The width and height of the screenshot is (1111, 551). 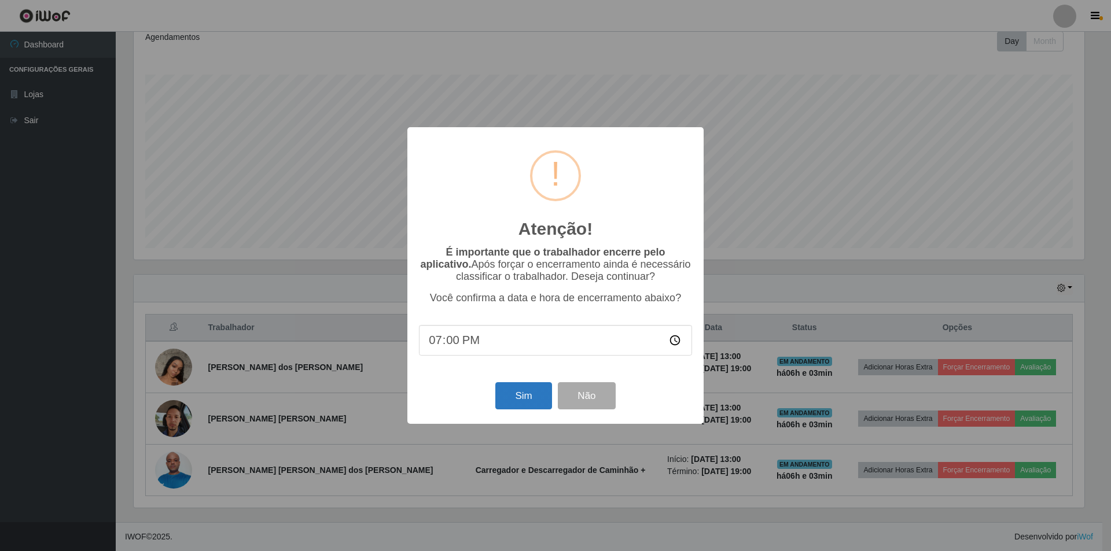 I want to click on h2: Atenção!, so click(x=555, y=229).